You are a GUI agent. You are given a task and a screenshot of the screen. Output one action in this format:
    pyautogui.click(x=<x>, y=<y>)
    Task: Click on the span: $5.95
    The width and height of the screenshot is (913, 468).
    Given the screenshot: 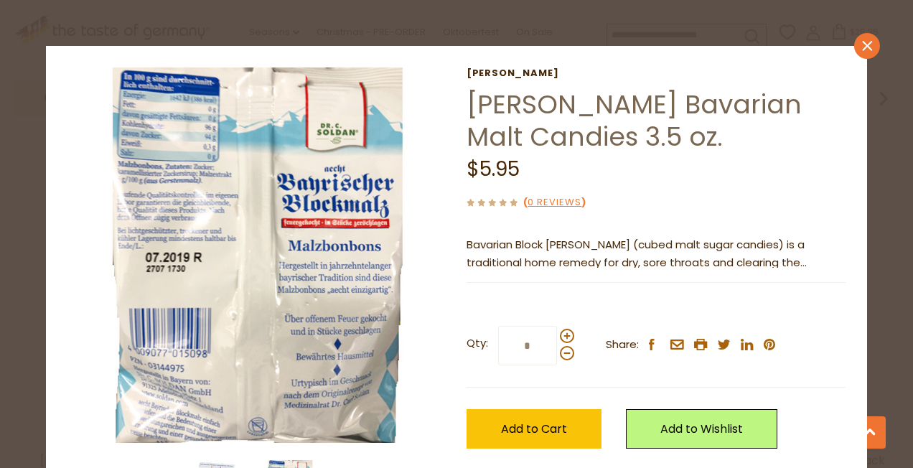 What is the action you would take?
    pyautogui.click(x=493, y=169)
    